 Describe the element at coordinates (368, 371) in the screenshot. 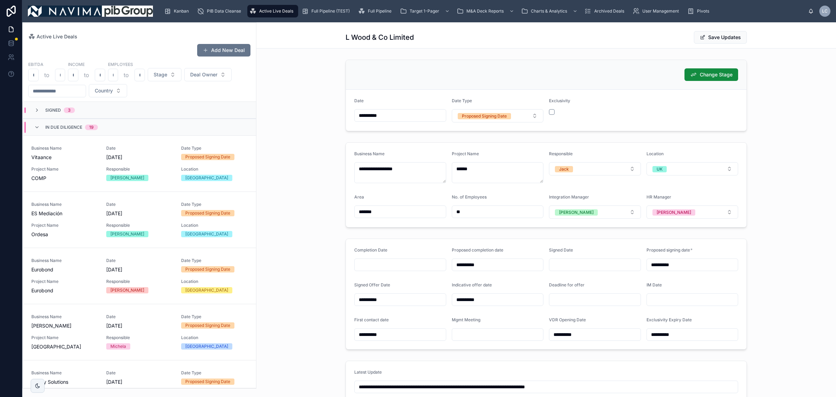

I see `span: Latest Update` at that location.